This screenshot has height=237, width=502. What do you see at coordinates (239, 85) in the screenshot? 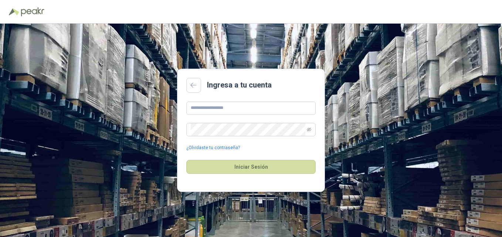
I see `h2: Ingresa a tu cuenta` at bounding box center [239, 85].